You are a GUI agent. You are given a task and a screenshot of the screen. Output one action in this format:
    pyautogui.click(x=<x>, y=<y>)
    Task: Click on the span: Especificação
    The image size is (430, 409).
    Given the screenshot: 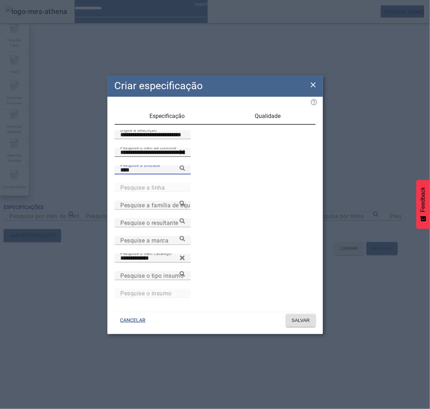 What is the action you would take?
    pyautogui.click(x=167, y=116)
    